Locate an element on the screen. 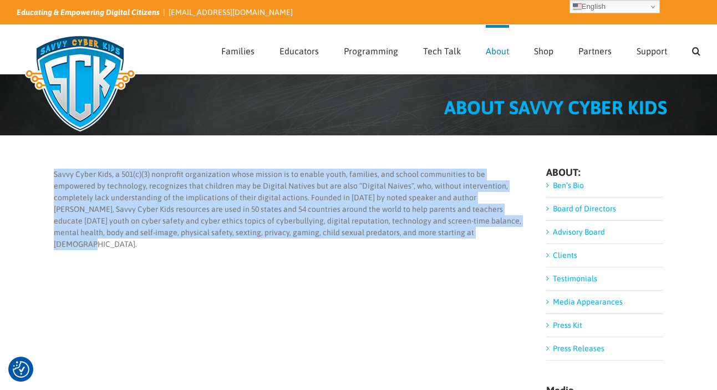  span: Support is located at coordinates (651, 51).